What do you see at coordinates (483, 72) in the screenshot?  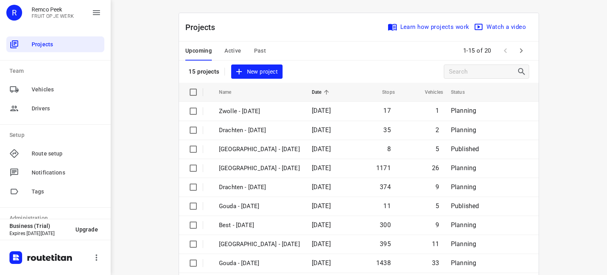 I see `input: Search projects` at bounding box center [483, 72].